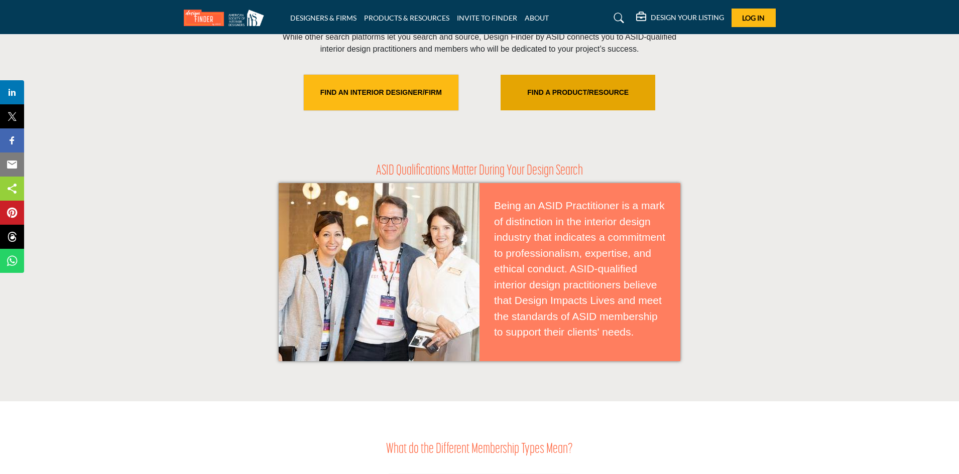 The height and width of the screenshot is (474, 959). Describe the element at coordinates (487, 18) in the screenshot. I see `a: INVITE TO FINDER` at that location.